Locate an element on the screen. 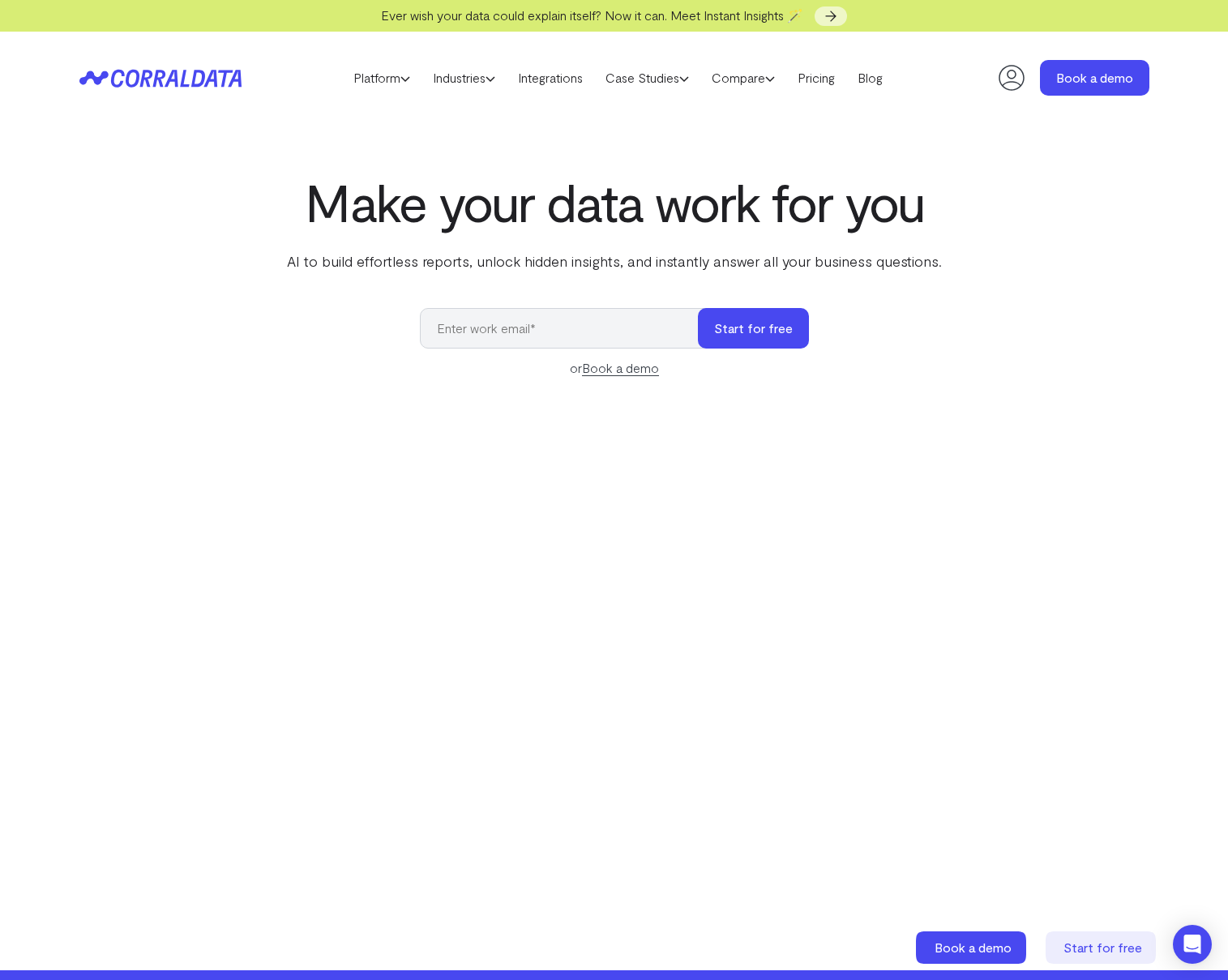 The image size is (1228, 980). a: Start for free is located at coordinates (1103, 948).